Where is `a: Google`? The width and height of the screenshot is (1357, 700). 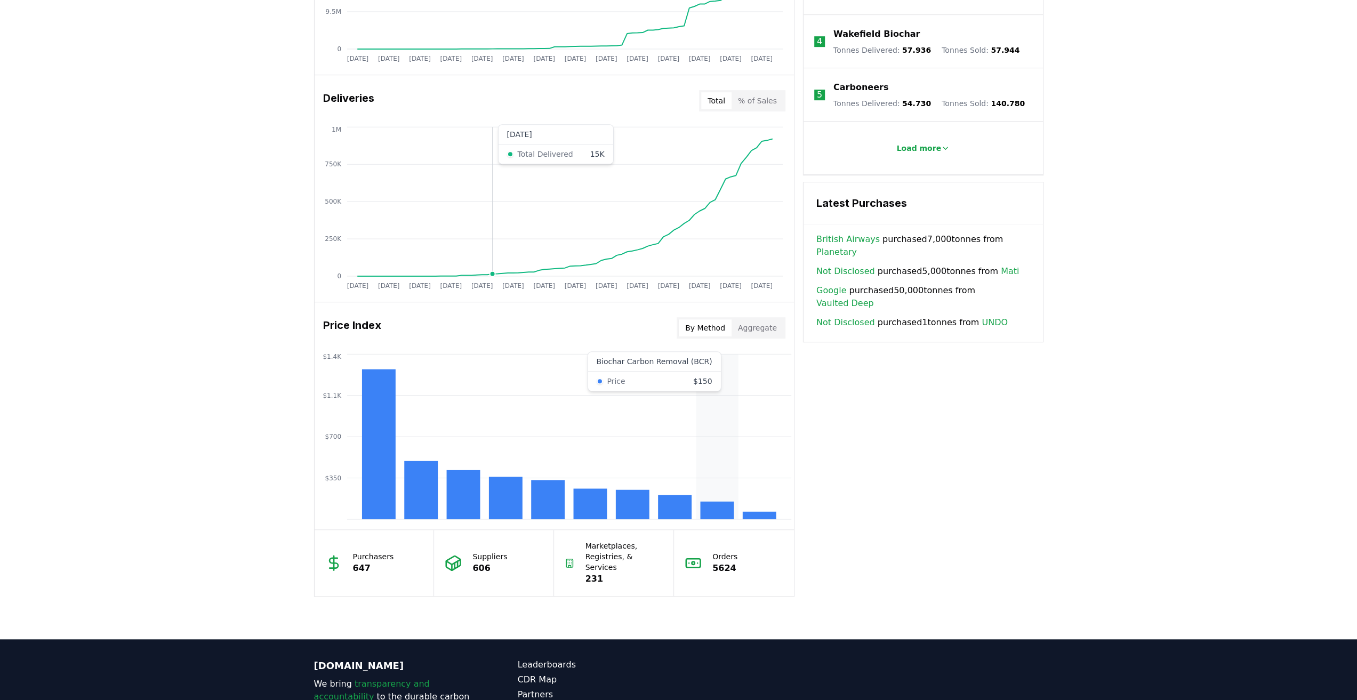
a: Google is located at coordinates (831, 291).